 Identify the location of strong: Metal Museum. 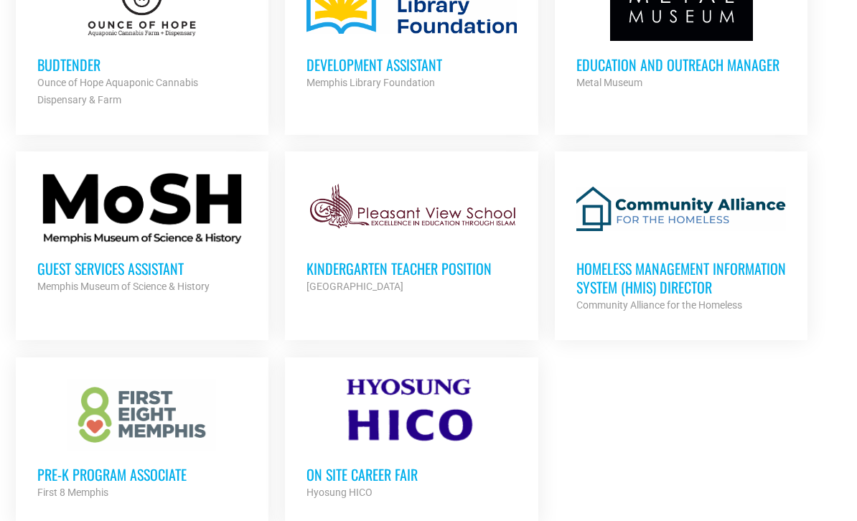
(610, 83).